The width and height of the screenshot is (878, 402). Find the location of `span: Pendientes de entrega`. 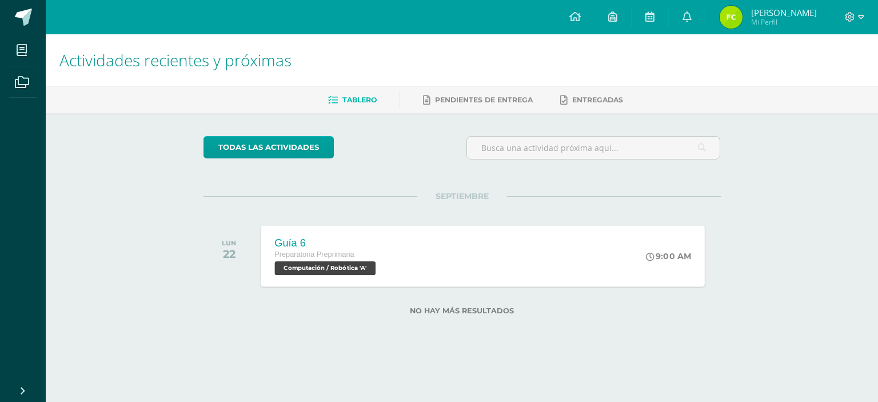

span: Pendientes de entrega is located at coordinates (484, 99).